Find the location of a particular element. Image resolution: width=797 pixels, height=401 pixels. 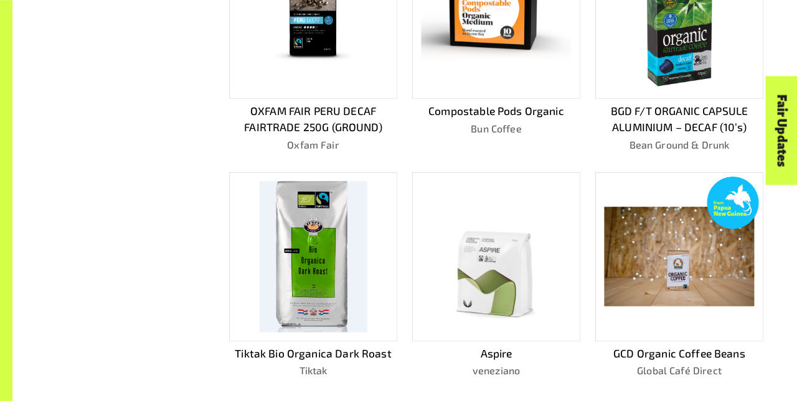

p: veneziano is located at coordinates (496, 371).